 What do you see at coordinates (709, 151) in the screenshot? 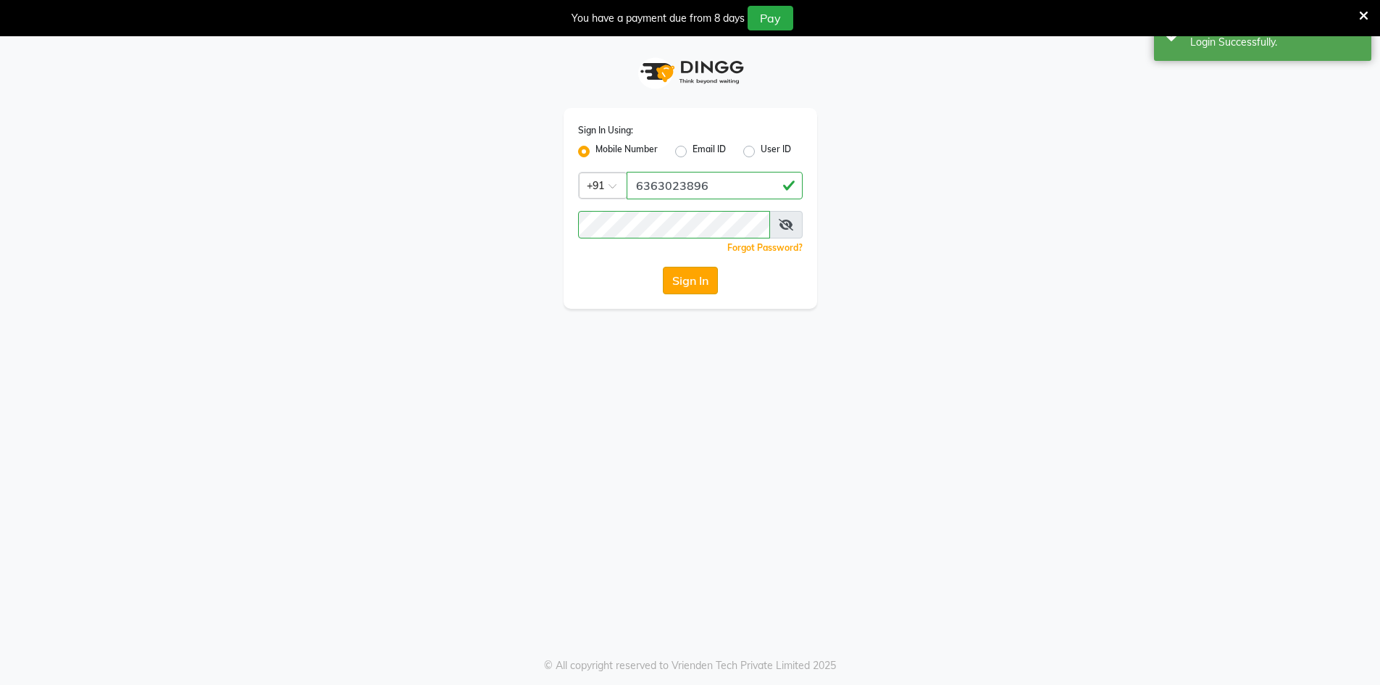
I see `label: Email ID` at bounding box center [709, 151].